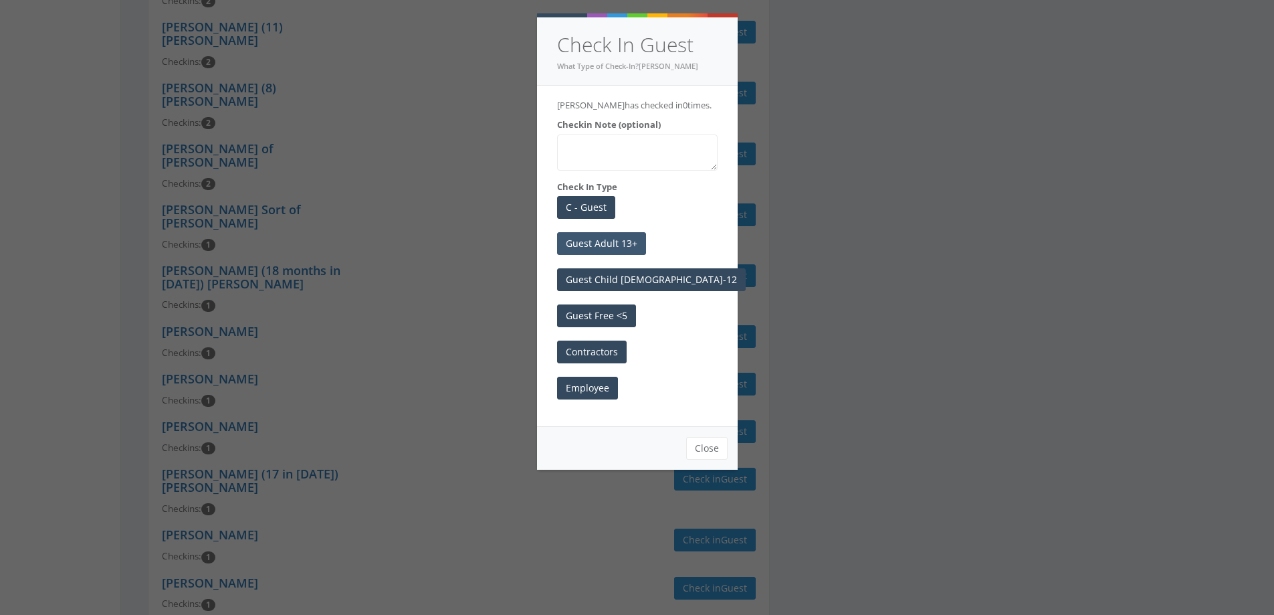 The image size is (1274, 615). What do you see at coordinates (685, 105) in the screenshot?
I see `span: 0` at bounding box center [685, 105].